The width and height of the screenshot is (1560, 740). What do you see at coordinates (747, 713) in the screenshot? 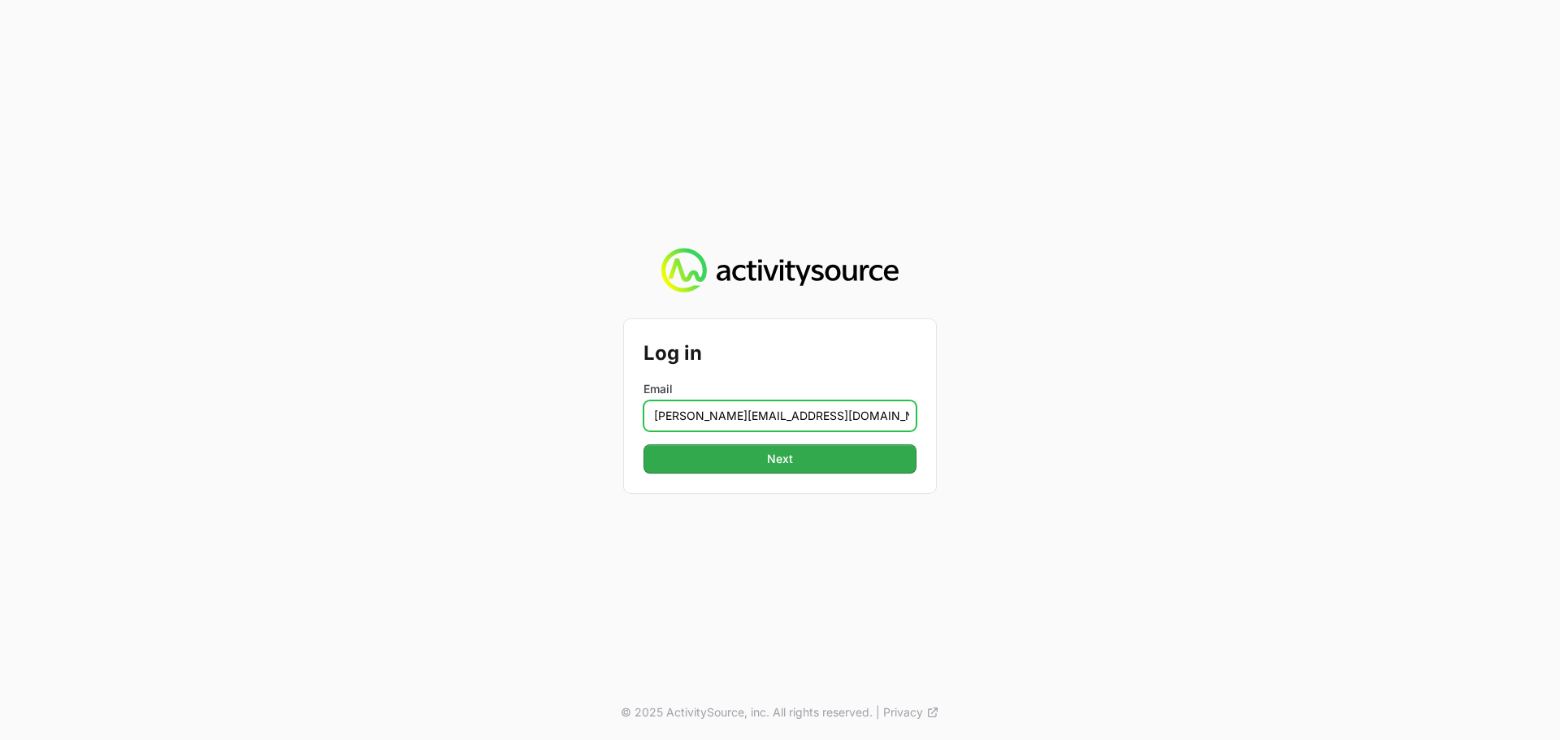
I see `p: © 2025 ActivitySource, inc. All rights reserved.` at bounding box center [747, 713].